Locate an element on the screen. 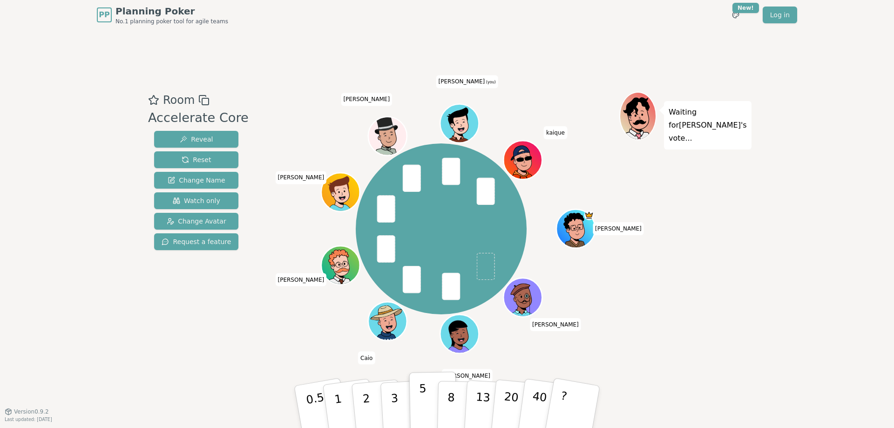 The width and height of the screenshot is (894, 428). span: Reveal is located at coordinates (196, 139).